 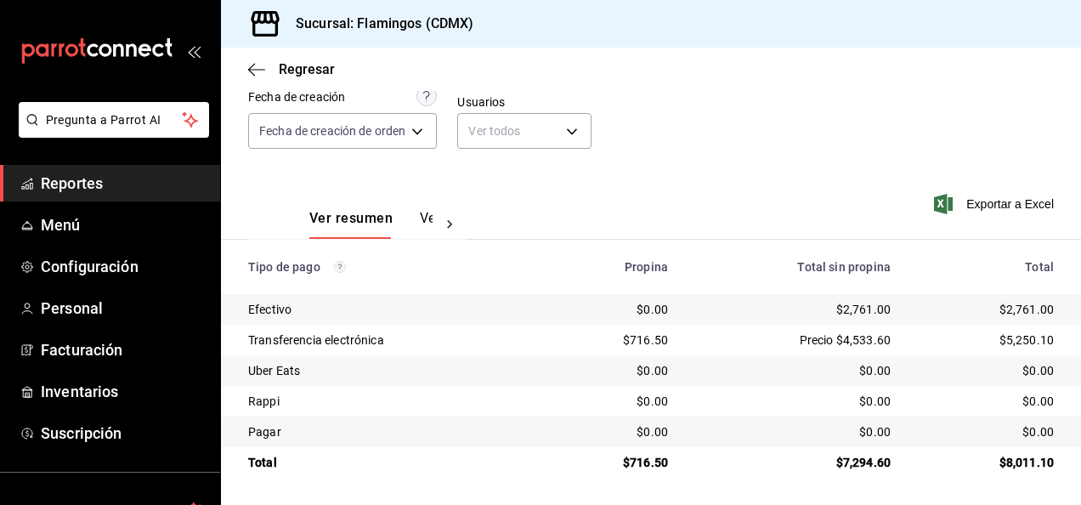 What do you see at coordinates (82, 349) in the screenshot?
I see `font: Facturación` at bounding box center [82, 349].